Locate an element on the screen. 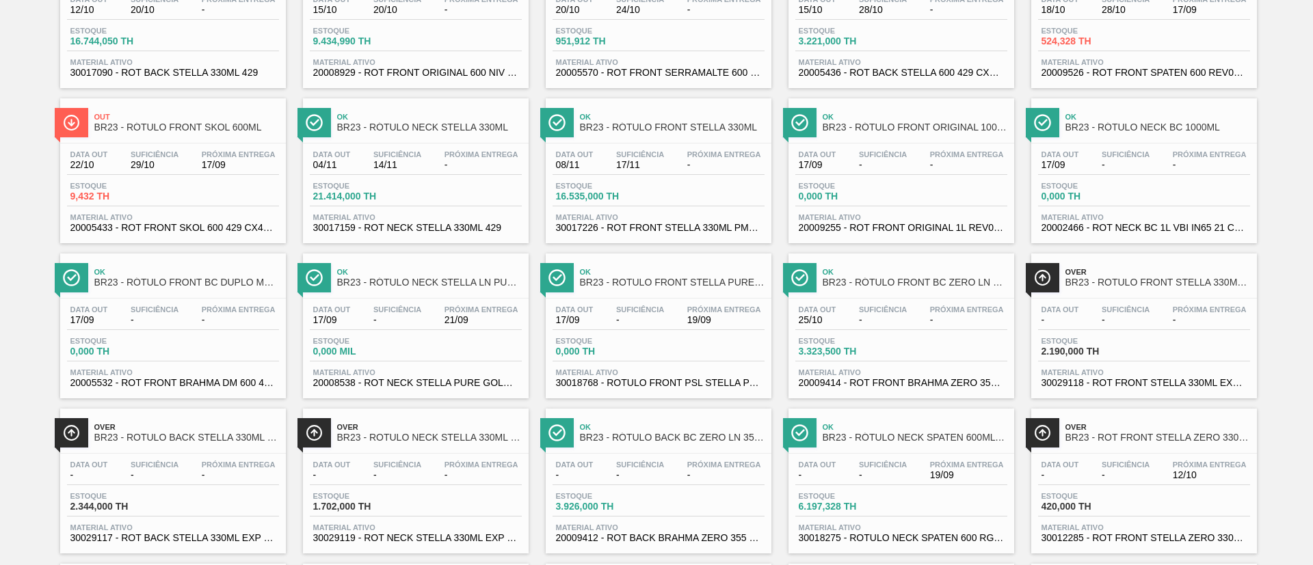 The height and width of the screenshot is (565, 1313). span: 420,000 TH is located at coordinates (1089, 507).